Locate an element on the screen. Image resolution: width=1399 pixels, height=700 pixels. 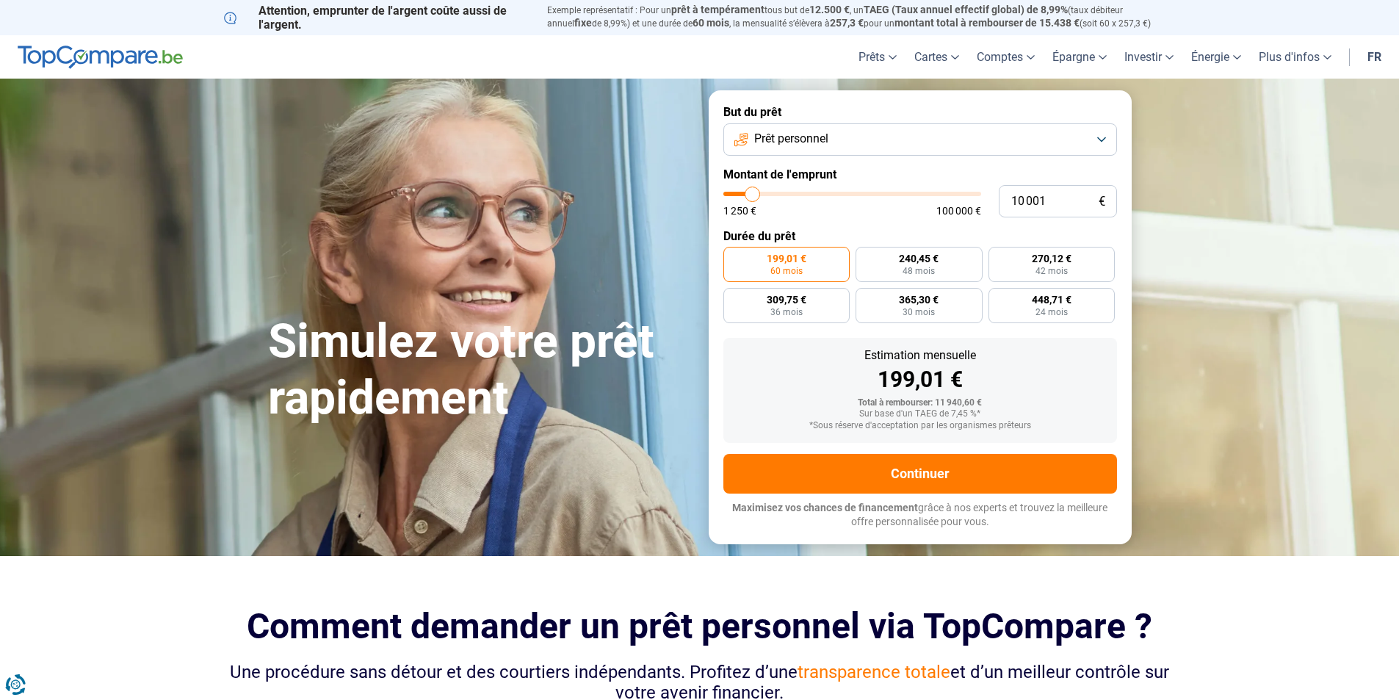
a: Énergie is located at coordinates (1216, 57).